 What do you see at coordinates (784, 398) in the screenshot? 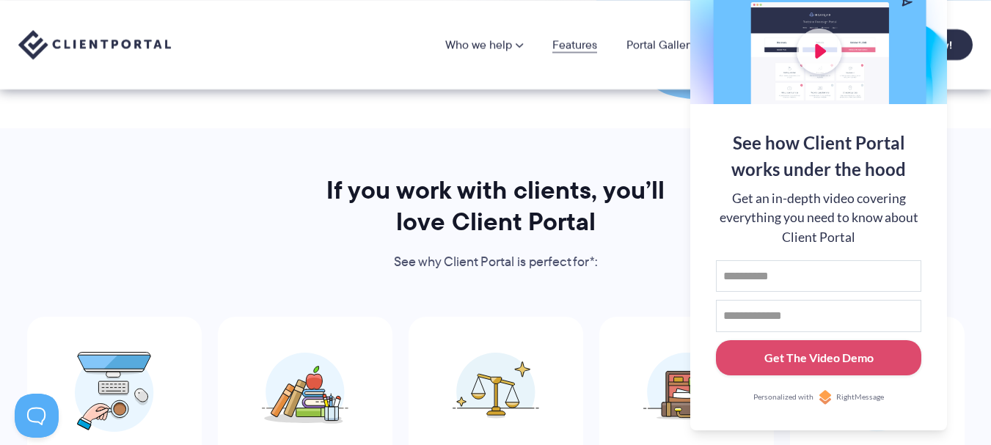
I see `span: Personalized with` at bounding box center [784, 398].